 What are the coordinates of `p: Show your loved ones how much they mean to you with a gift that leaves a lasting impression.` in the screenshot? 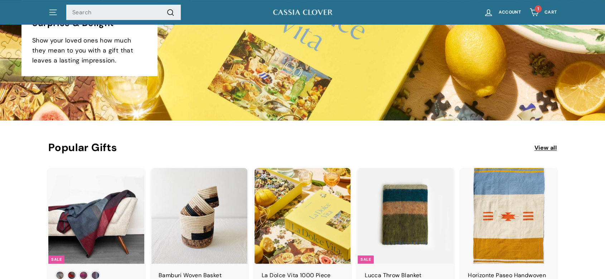 It's located at (89, 50).